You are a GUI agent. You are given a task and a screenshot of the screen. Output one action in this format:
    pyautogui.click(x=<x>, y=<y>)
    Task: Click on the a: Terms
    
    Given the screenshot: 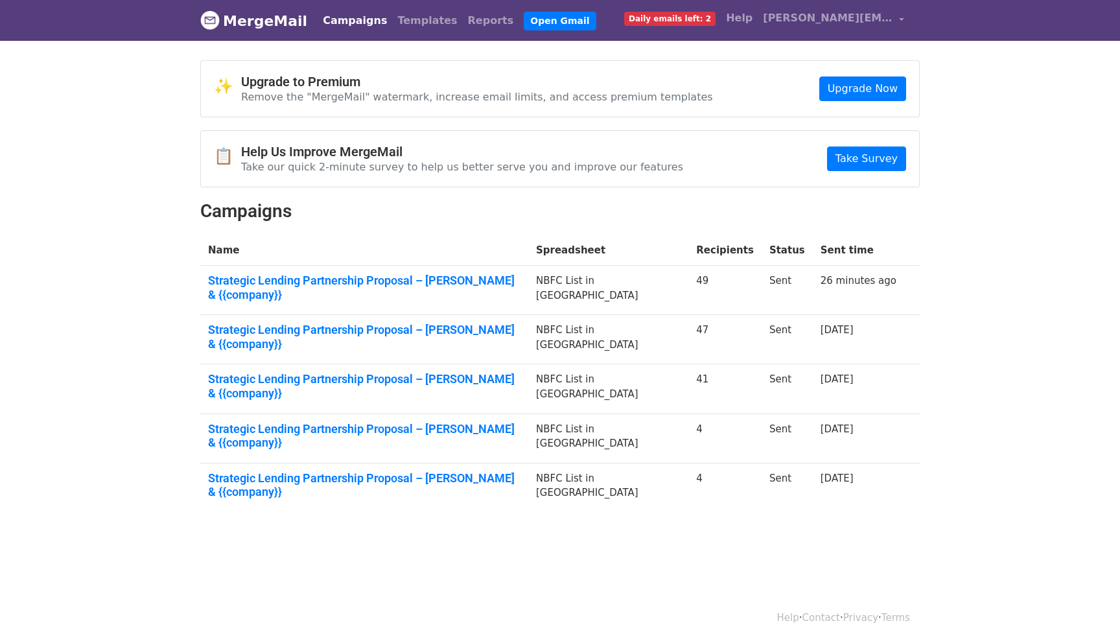 What is the action you would take?
    pyautogui.click(x=896, y=618)
    